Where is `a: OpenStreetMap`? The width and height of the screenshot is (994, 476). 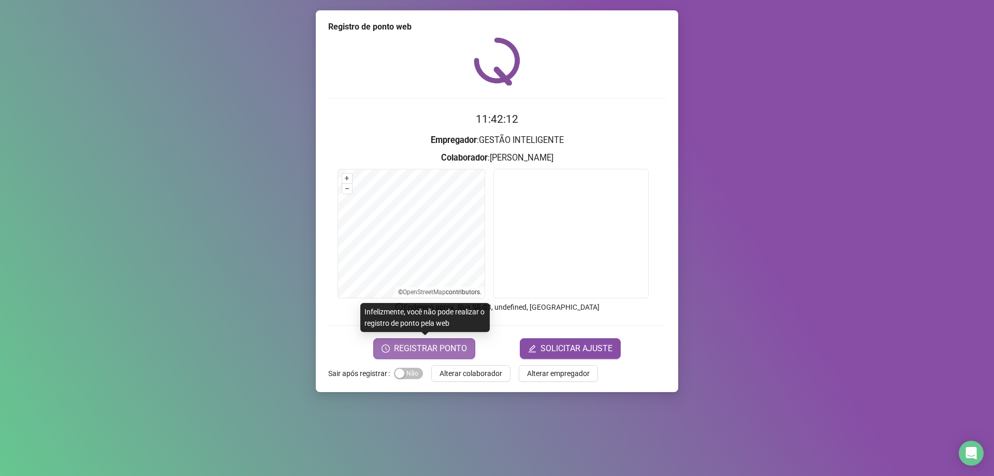
a: OpenStreetMap is located at coordinates (424, 292).